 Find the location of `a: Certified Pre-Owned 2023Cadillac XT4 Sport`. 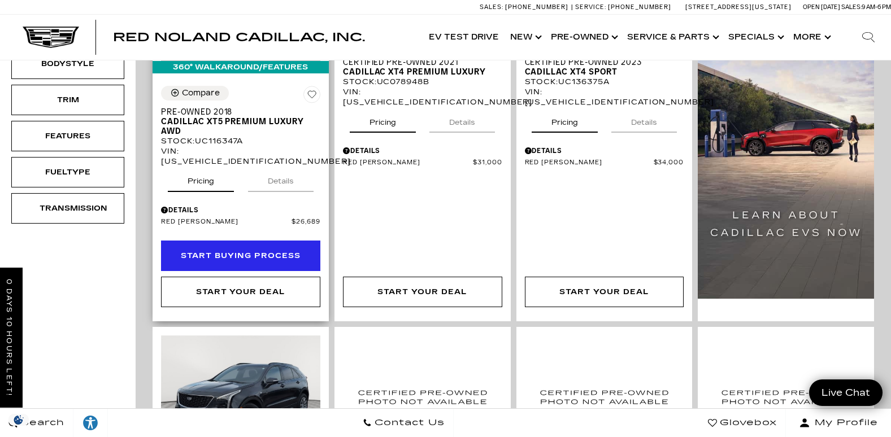

a: Certified Pre-Owned 2023Cadillac XT4 Sport is located at coordinates (605, 67).